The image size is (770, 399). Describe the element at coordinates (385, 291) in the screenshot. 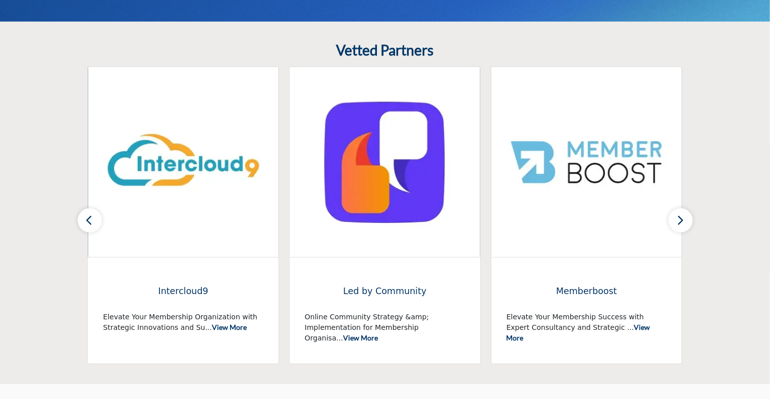

I see `a: Led by Community` at that location.